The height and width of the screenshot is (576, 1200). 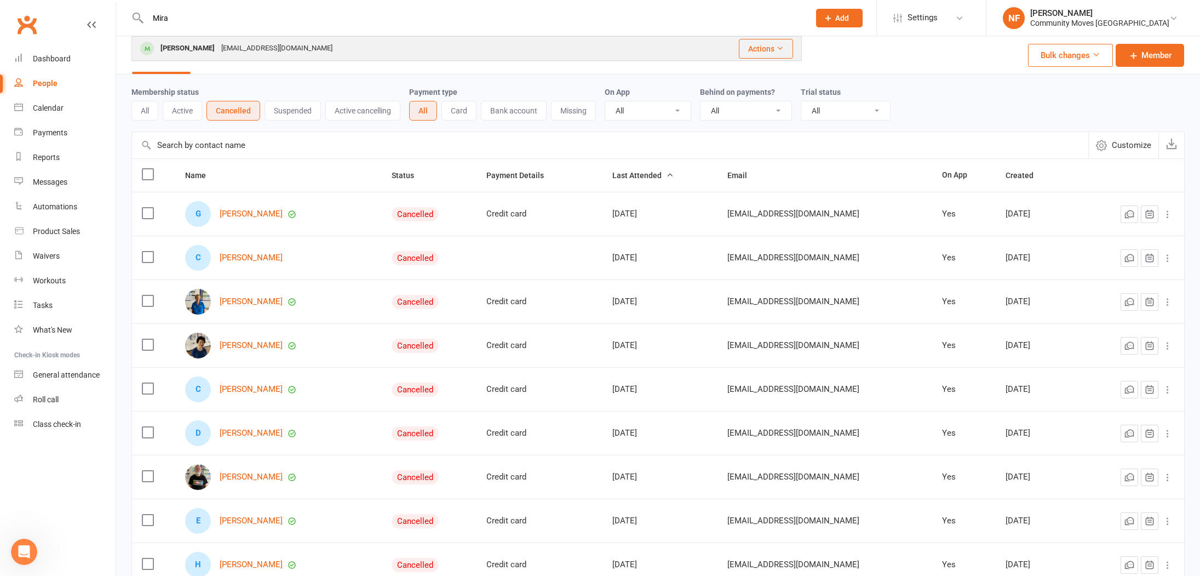 What do you see at coordinates (66, 375) in the screenshot?
I see `div: General attendance` at bounding box center [66, 375].